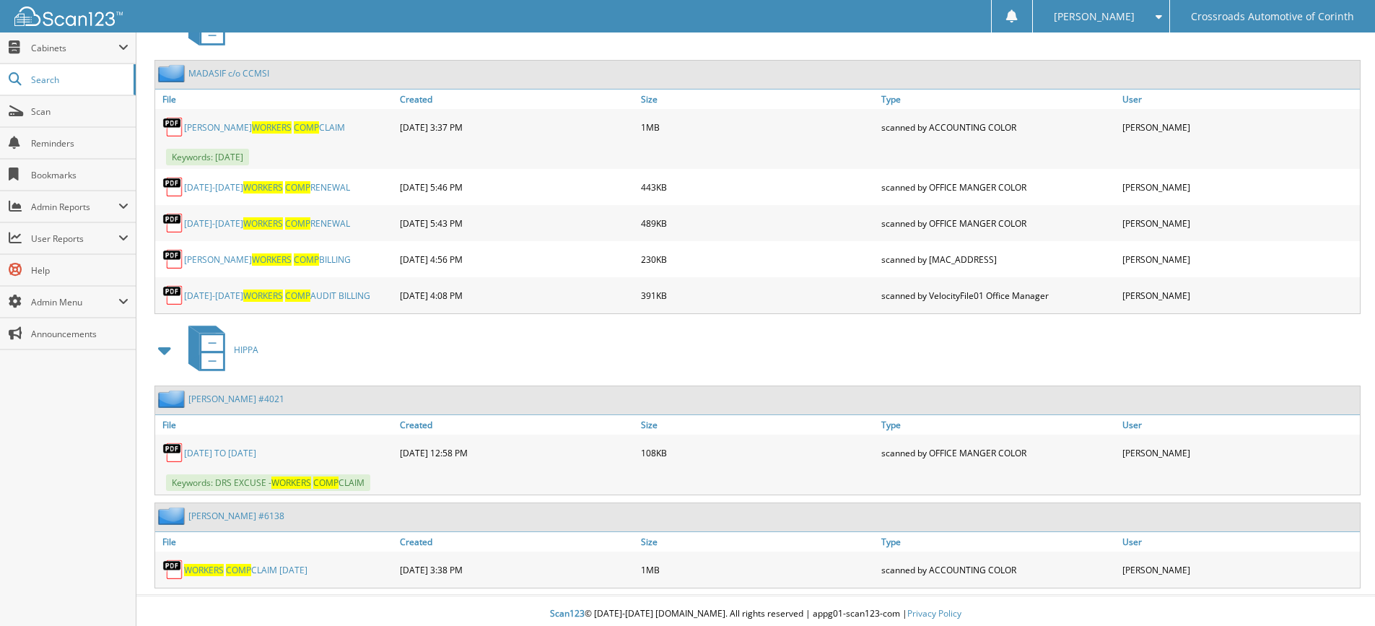 The width and height of the screenshot is (1375, 626). Describe the element at coordinates (74, 302) in the screenshot. I see `span: Admin Menu` at that location.